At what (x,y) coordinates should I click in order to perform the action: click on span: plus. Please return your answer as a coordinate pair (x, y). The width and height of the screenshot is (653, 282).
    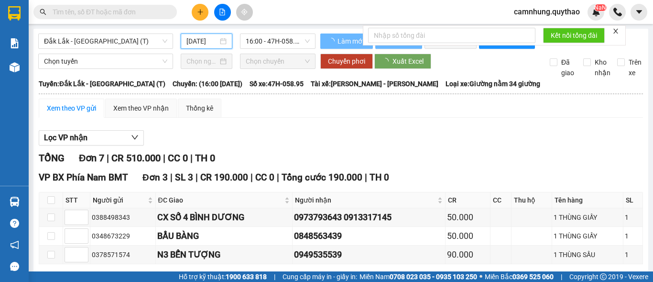
    Looking at the image, I should click on (200, 12).